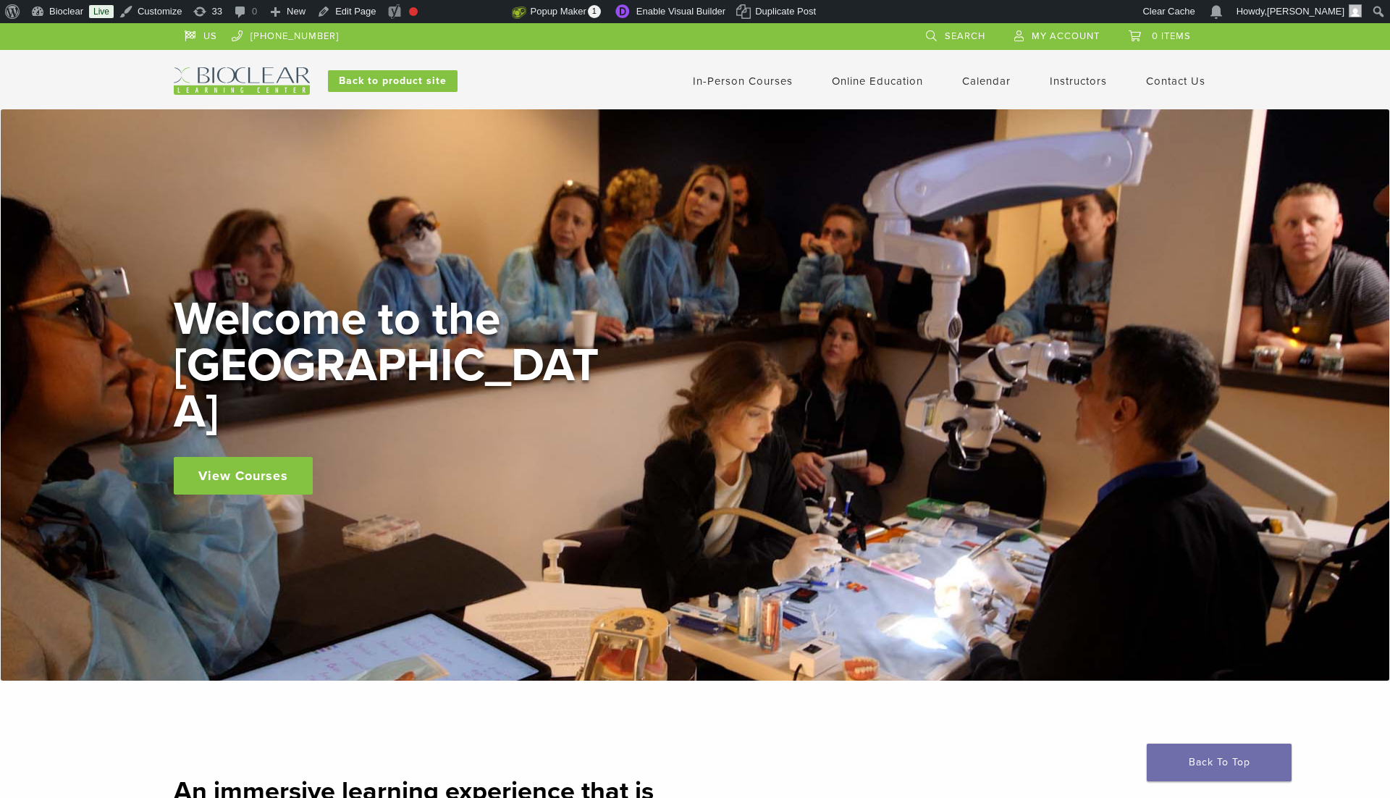  What do you see at coordinates (877, 81) in the screenshot?
I see `a: Online Education` at bounding box center [877, 81].